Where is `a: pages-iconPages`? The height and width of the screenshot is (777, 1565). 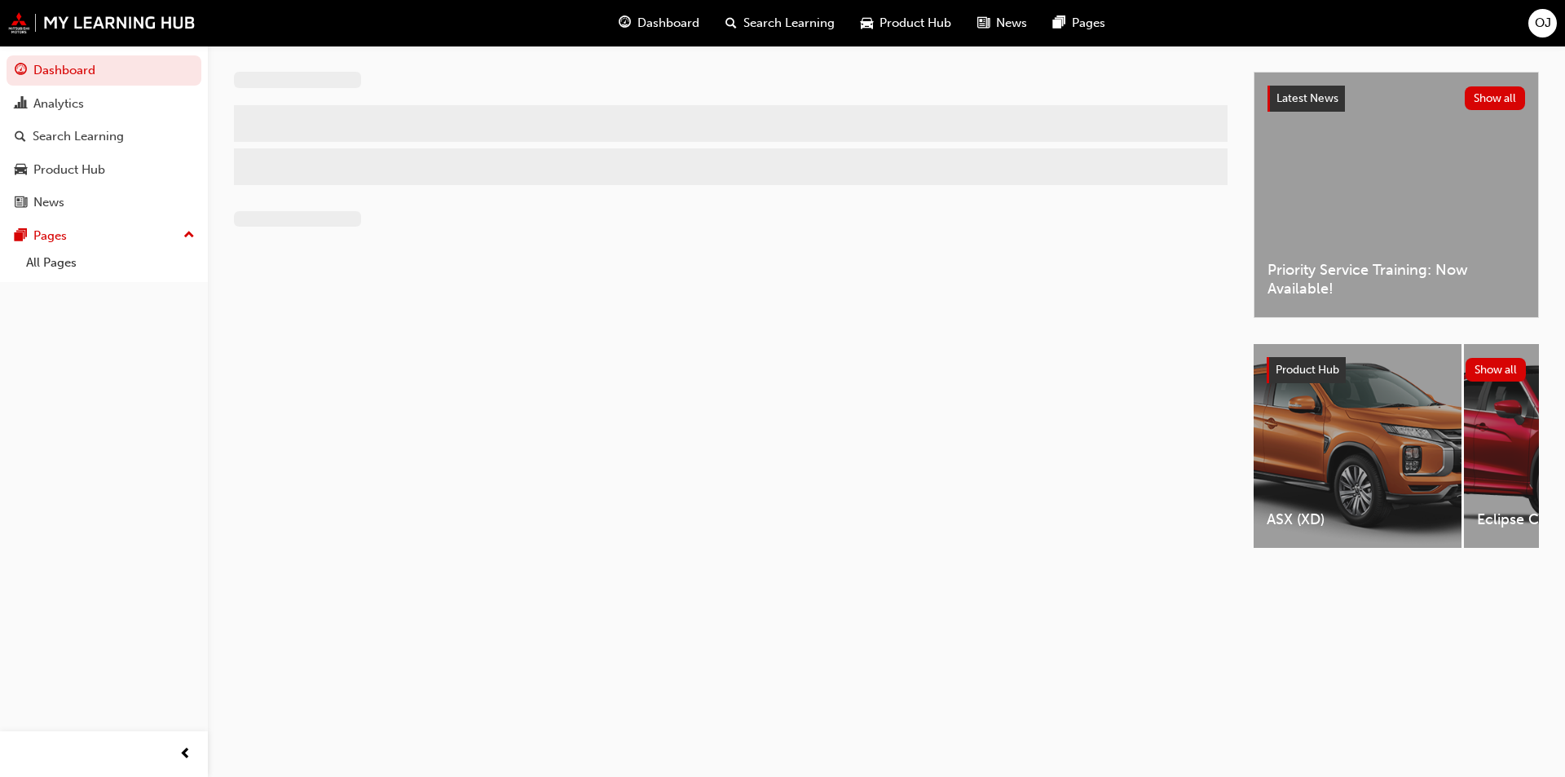
a: pages-iconPages is located at coordinates (1079, 23).